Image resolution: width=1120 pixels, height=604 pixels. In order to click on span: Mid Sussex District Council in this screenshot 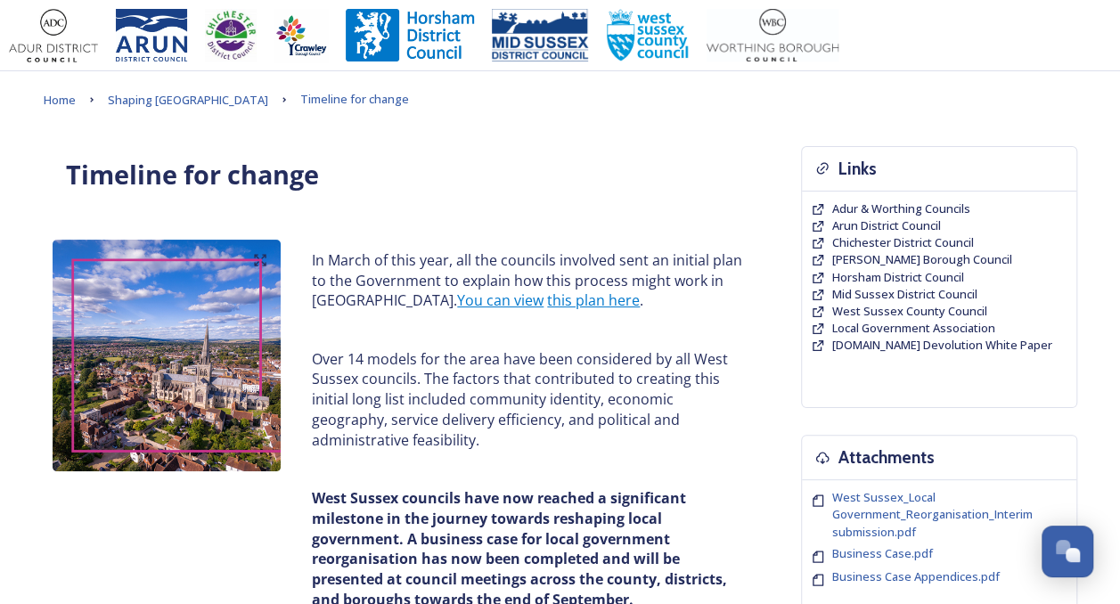, I will do `click(905, 294)`.